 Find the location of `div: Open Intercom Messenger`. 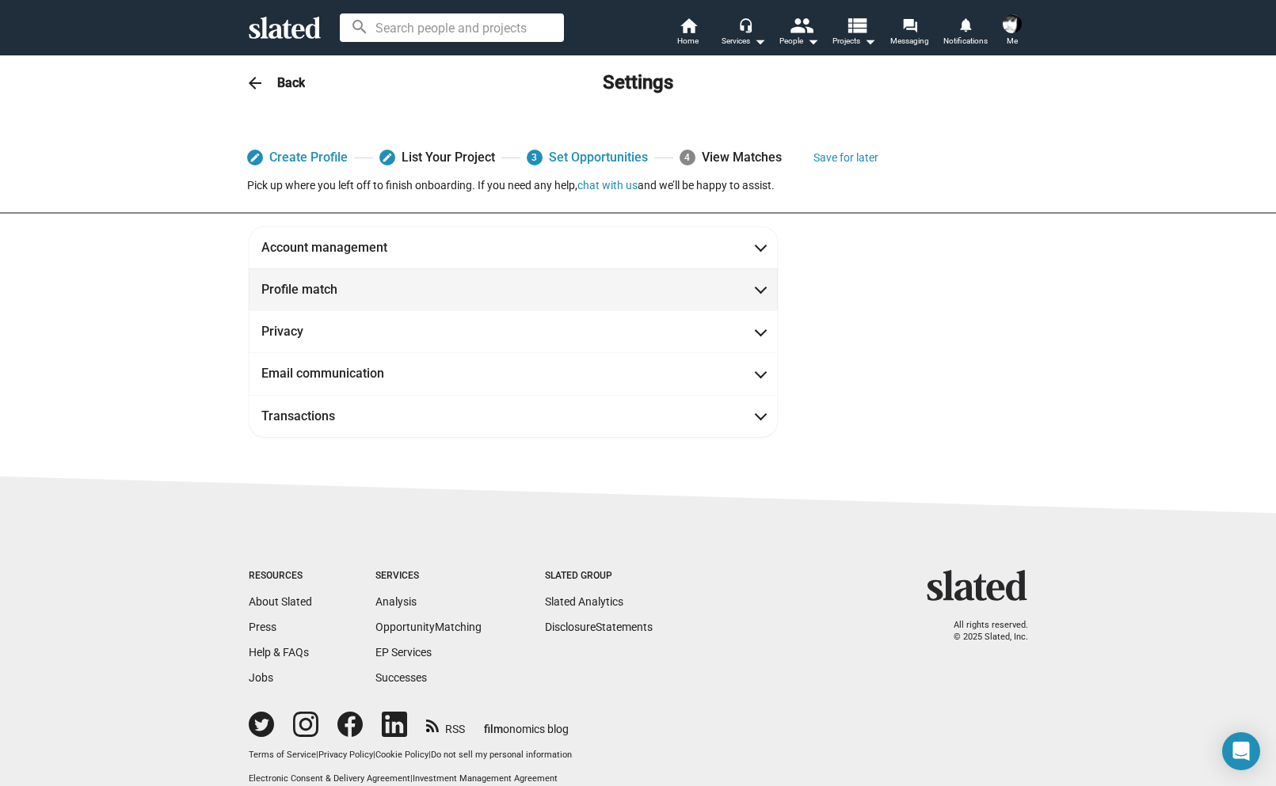

div: Open Intercom Messenger is located at coordinates (1241, 752).